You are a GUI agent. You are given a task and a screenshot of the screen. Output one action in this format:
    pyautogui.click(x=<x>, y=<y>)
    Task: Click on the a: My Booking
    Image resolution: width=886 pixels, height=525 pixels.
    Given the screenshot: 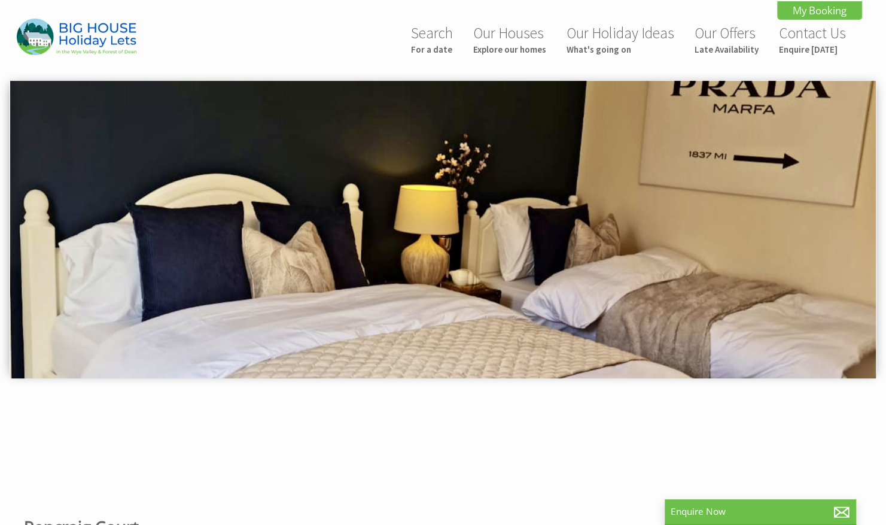 What is the action you would take?
    pyautogui.click(x=819, y=10)
    